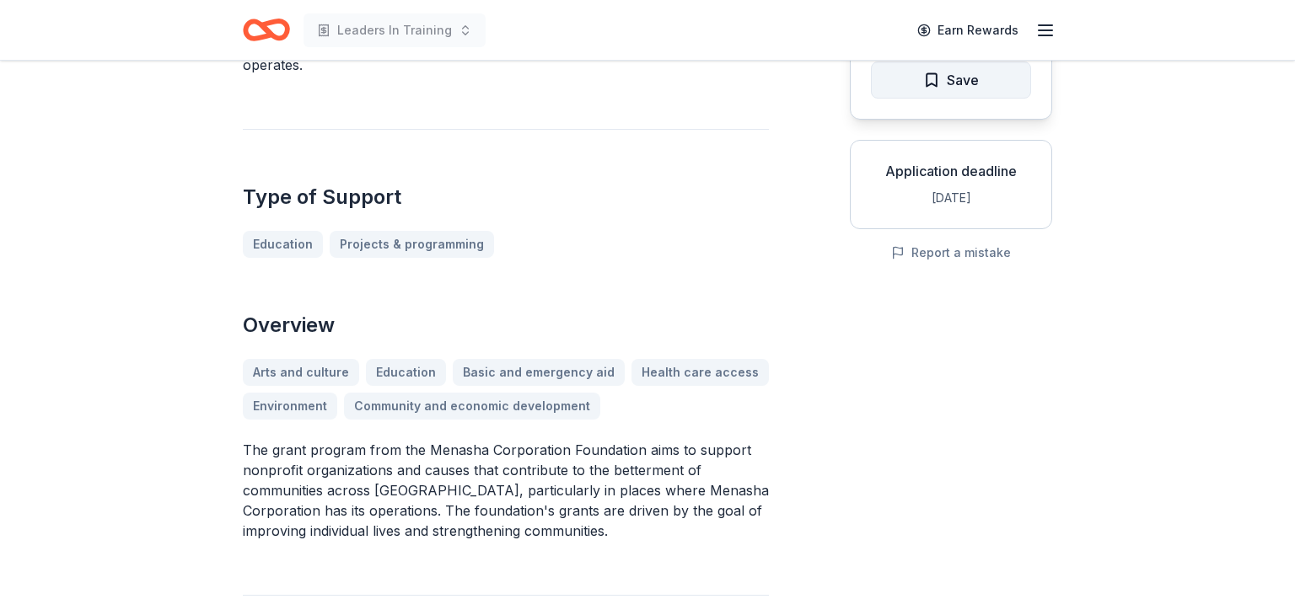 The height and width of the screenshot is (615, 1295). Describe the element at coordinates (282, 245) in the screenshot. I see `a: Education` at that location.